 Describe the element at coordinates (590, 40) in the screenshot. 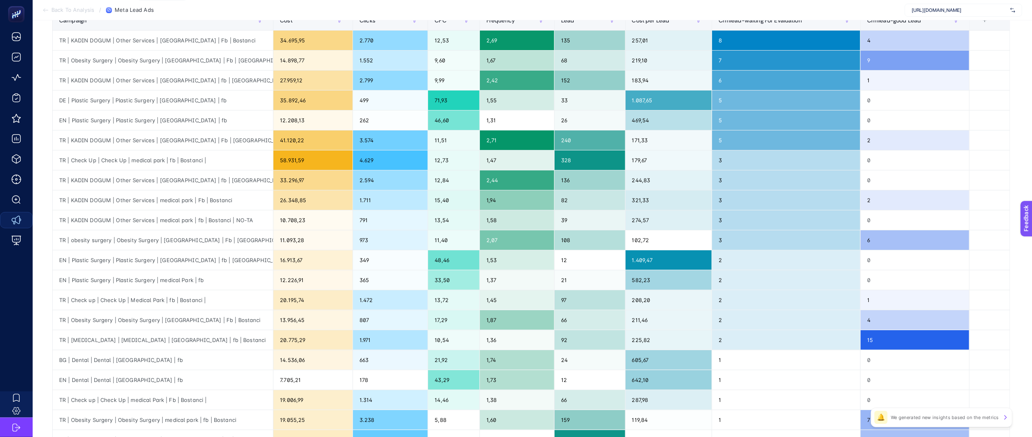

I see `div: 135` at that location.